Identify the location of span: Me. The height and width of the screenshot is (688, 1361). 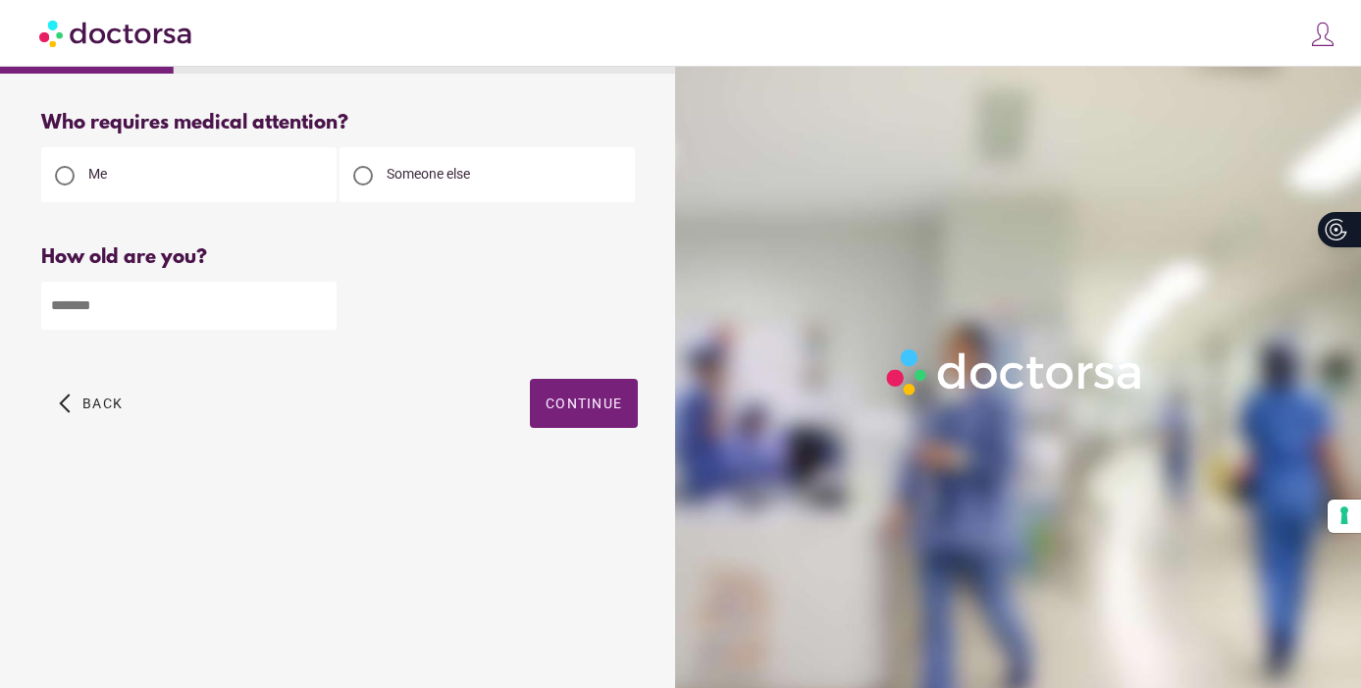
(97, 174).